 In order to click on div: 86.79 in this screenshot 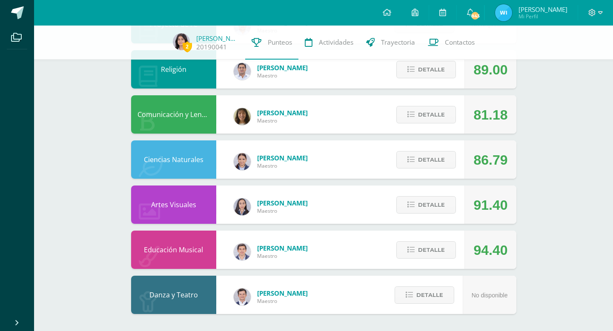, I will do `click(490, 160)`.